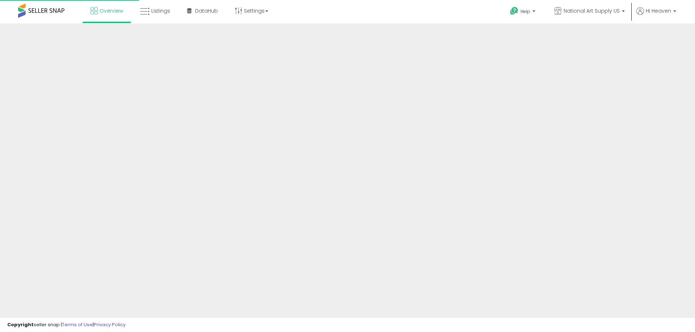  What do you see at coordinates (523, 12) in the screenshot?
I see `a: Help` at bounding box center [523, 12].